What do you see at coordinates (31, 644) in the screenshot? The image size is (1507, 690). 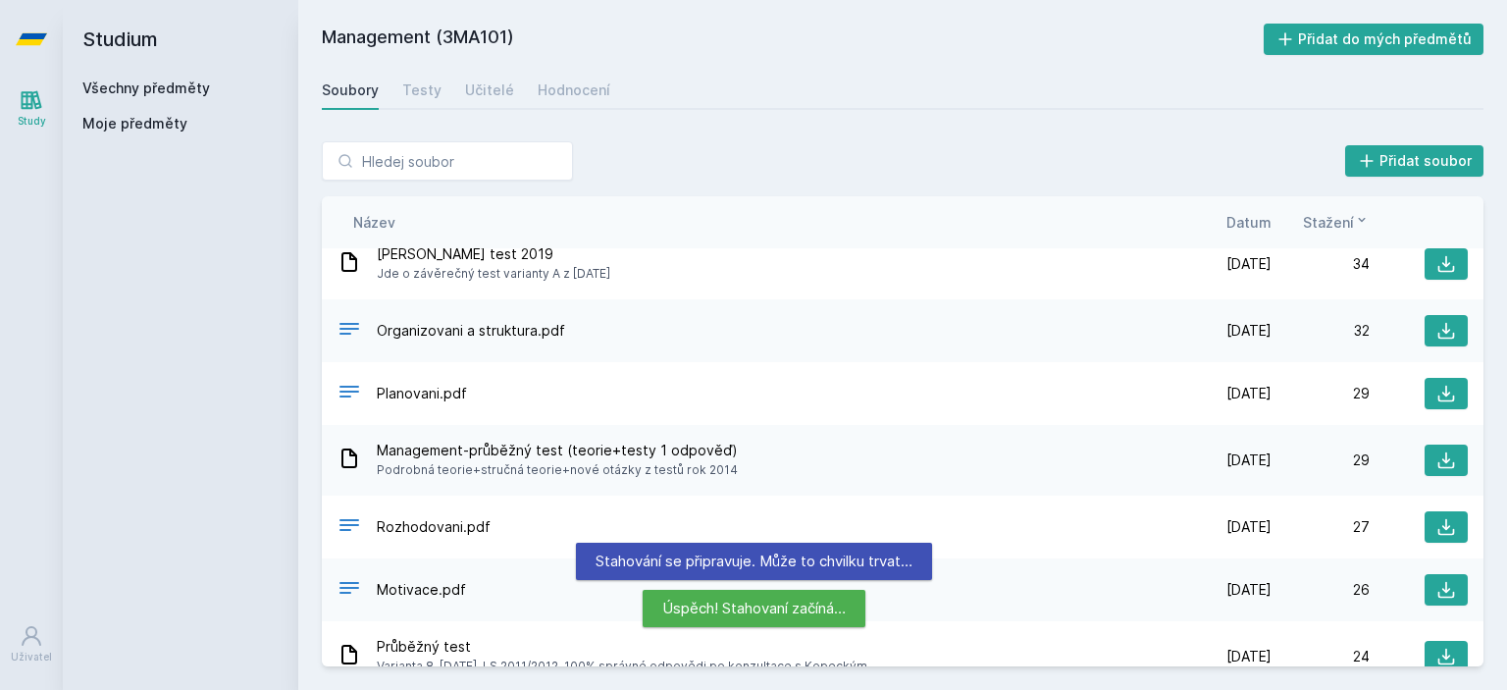 I see `a: Uživatel` at bounding box center [31, 644].